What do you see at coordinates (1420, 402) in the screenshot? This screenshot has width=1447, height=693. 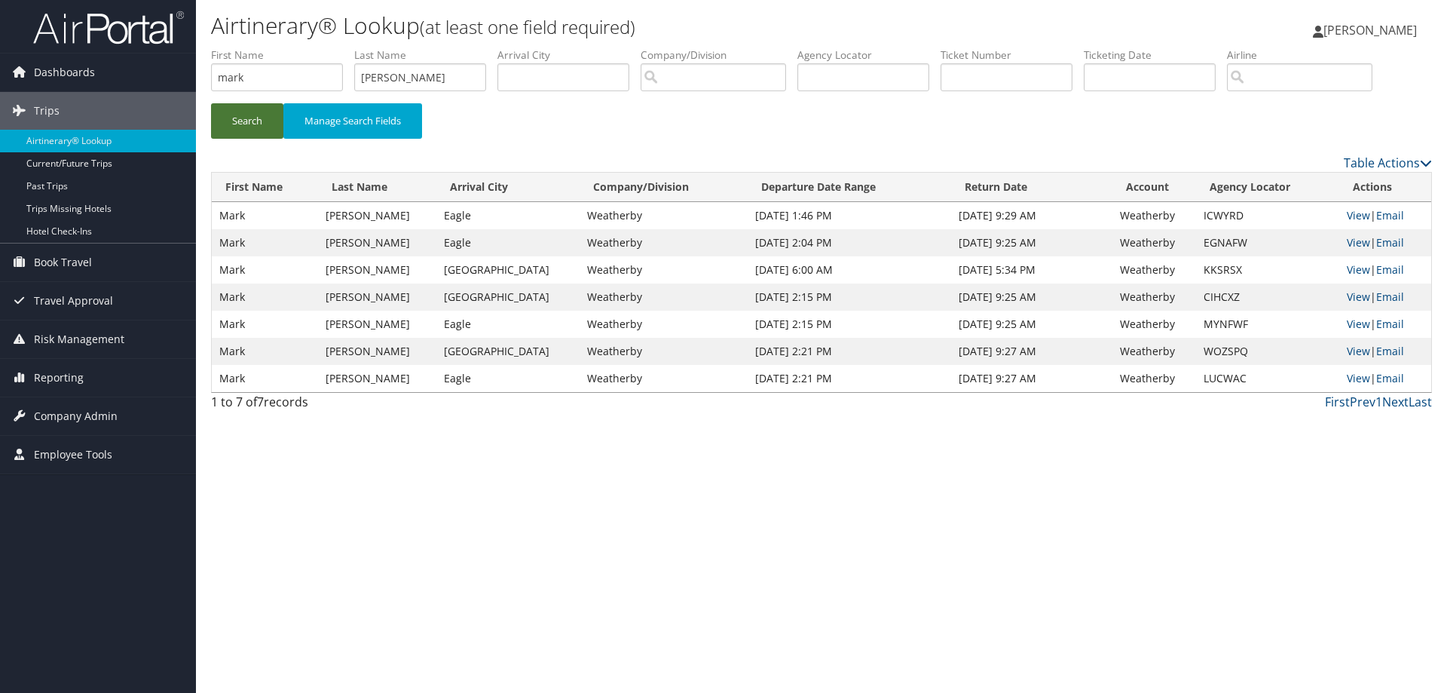 I see `a: Last` at bounding box center [1420, 402].